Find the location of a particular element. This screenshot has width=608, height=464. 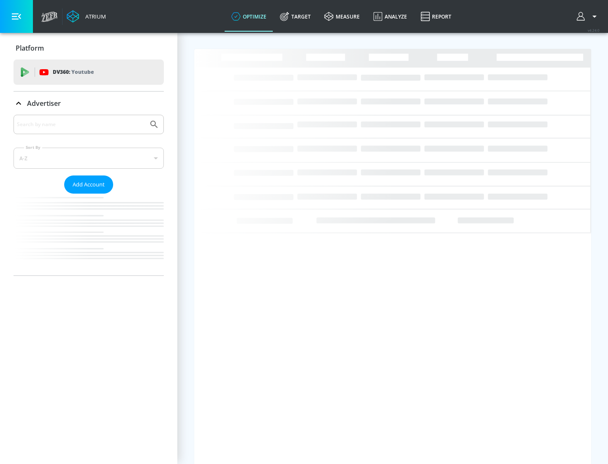

p: DV360: is located at coordinates (73, 72).